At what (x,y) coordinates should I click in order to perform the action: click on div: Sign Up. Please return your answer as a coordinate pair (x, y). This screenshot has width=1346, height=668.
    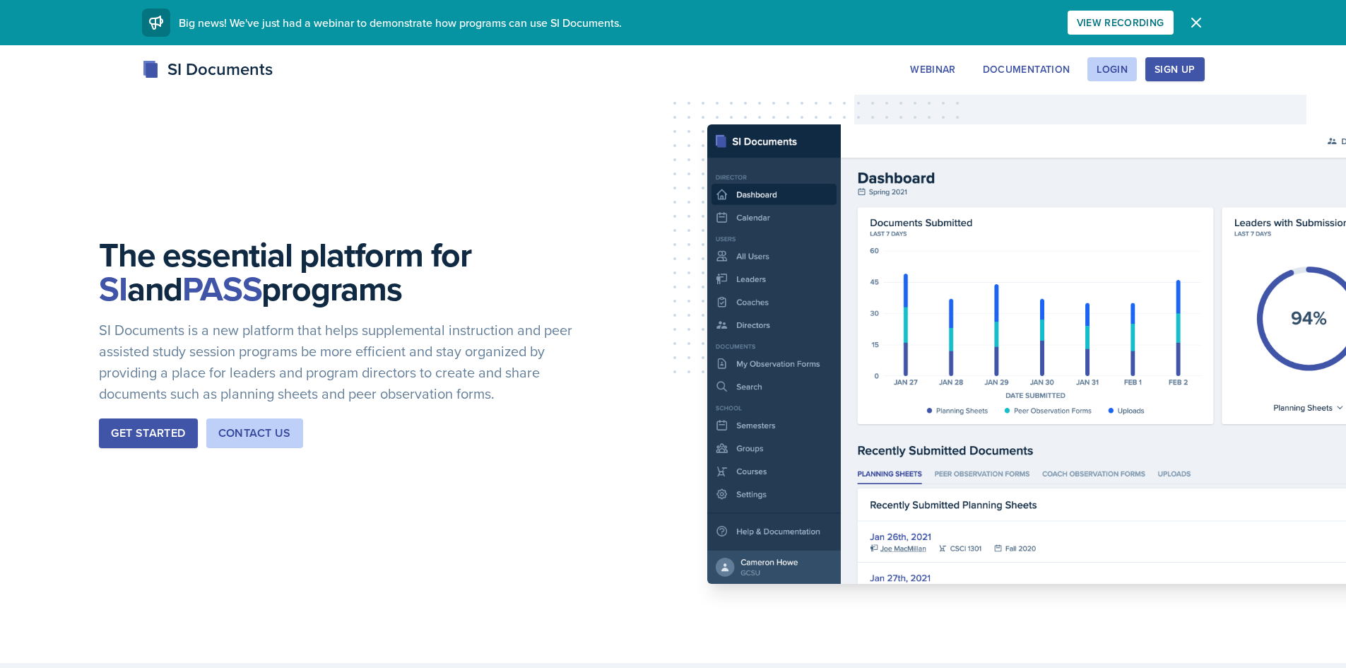
    Looking at the image, I should click on (1174, 69).